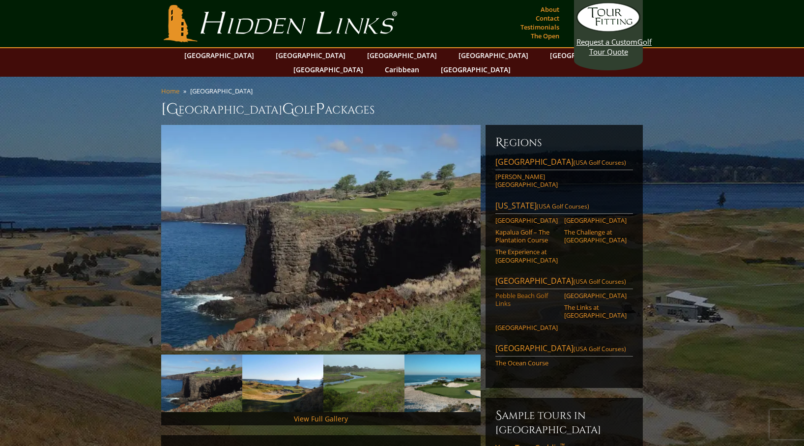  What do you see at coordinates (526, 236) in the screenshot?
I see `a: Kapalua Golf – The Plantation Course` at bounding box center [526, 236].